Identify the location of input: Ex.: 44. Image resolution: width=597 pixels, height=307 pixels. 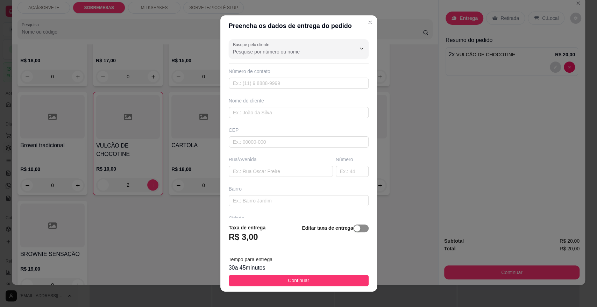
(352, 171).